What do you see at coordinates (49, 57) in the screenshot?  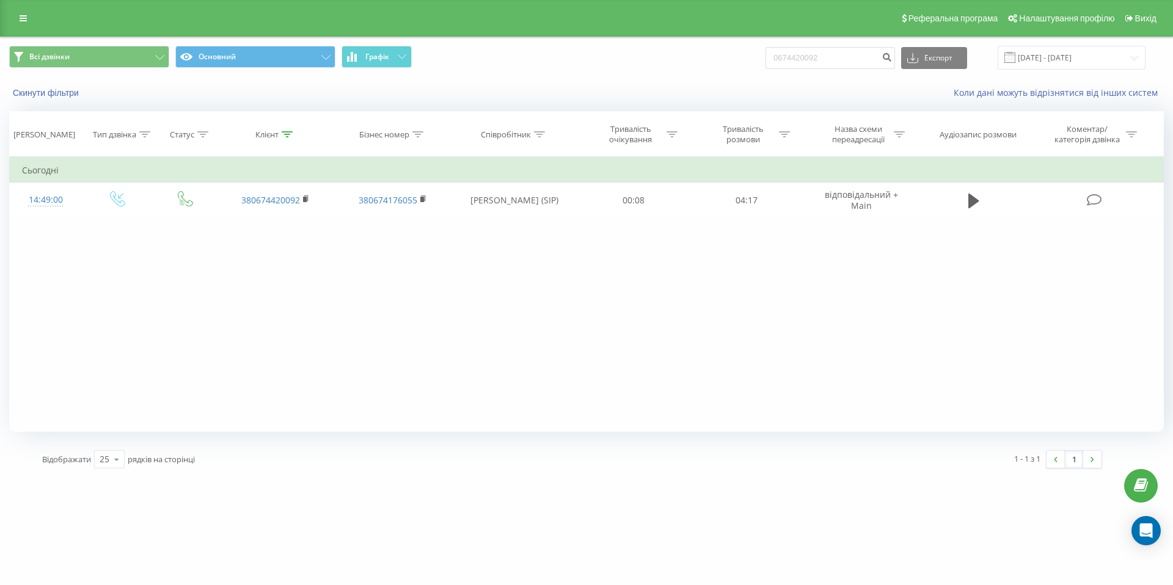 I see `span: Всі дзвінки` at bounding box center [49, 57].